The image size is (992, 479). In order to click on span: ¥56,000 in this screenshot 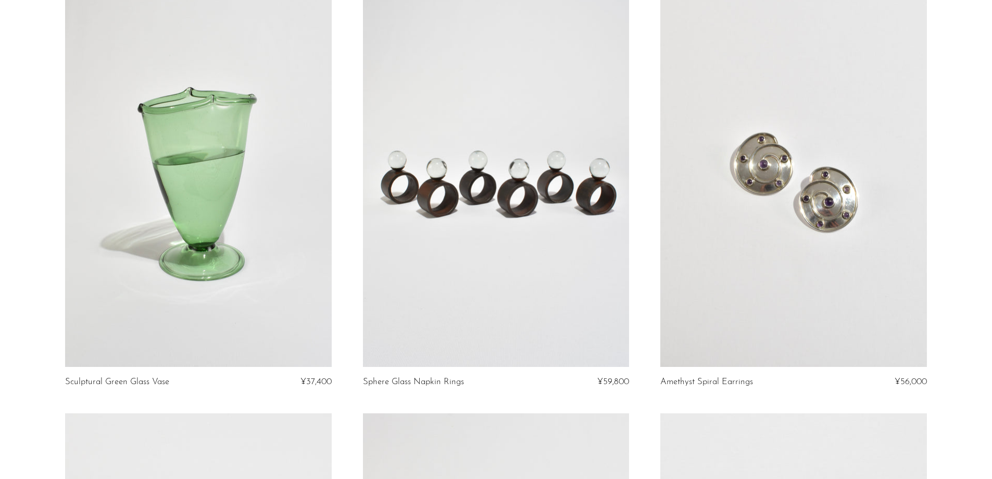, I will do `click(911, 381)`.